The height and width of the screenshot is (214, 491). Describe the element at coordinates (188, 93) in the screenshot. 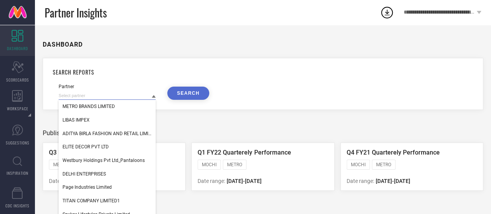

I see `button: SEARCH` at that location.